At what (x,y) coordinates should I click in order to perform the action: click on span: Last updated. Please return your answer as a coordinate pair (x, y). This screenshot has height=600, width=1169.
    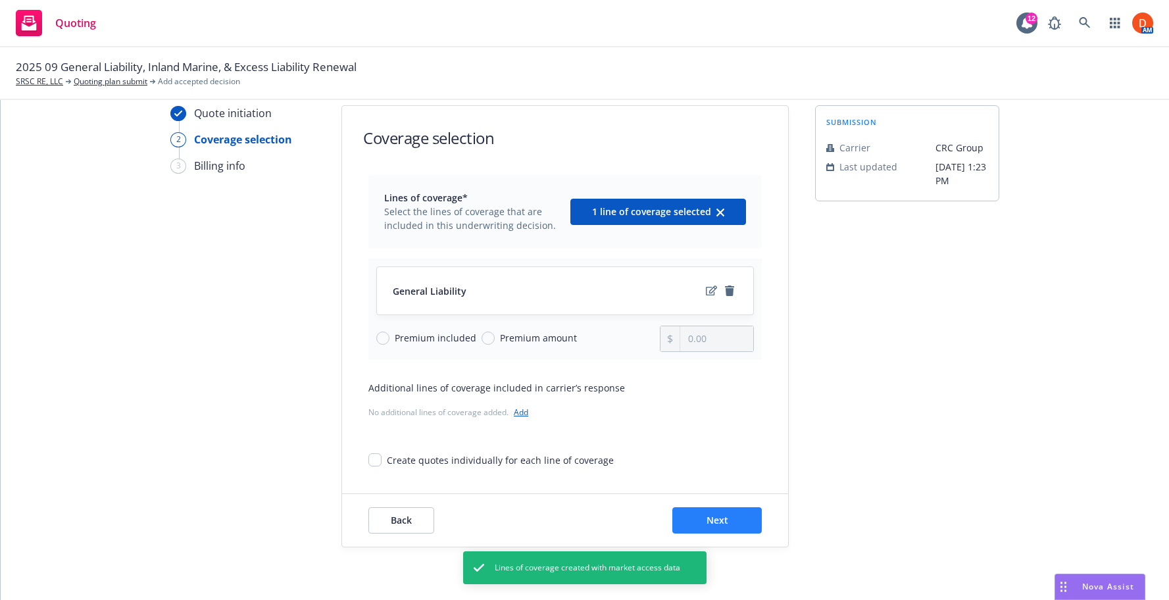
    Looking at the image, I should click on (868, 166).